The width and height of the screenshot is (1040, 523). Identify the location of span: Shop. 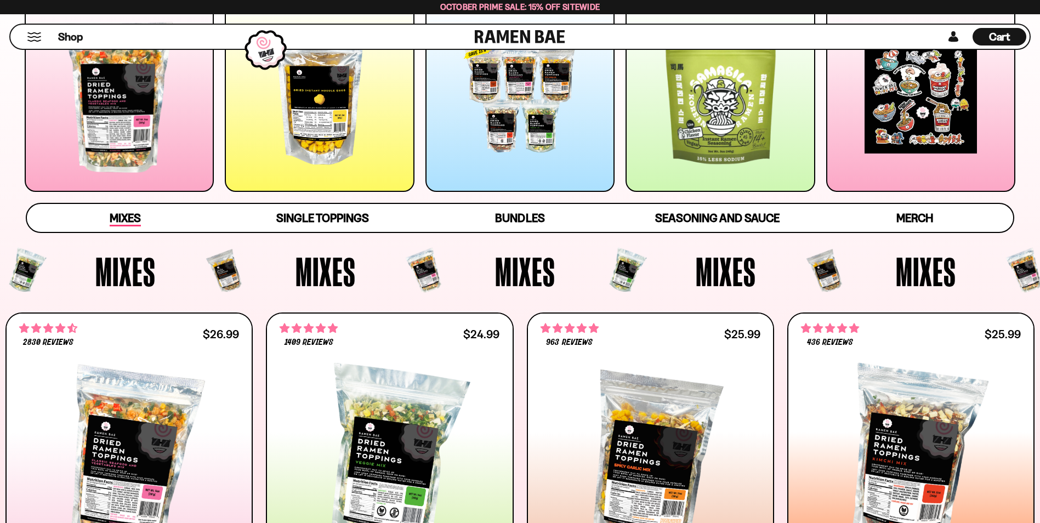
(70, 37).